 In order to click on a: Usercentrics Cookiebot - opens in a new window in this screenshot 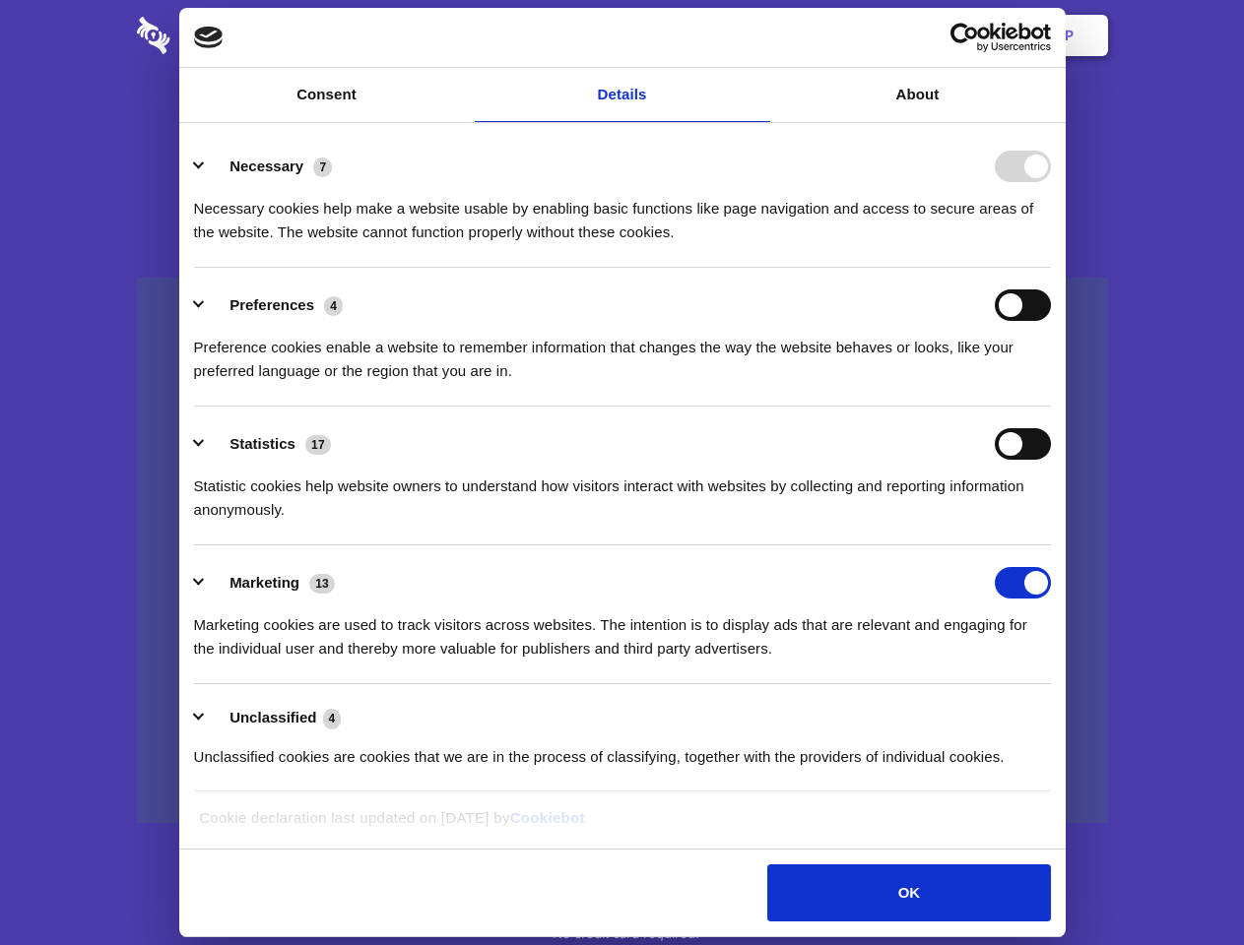, I will do `click(964, 37)`.